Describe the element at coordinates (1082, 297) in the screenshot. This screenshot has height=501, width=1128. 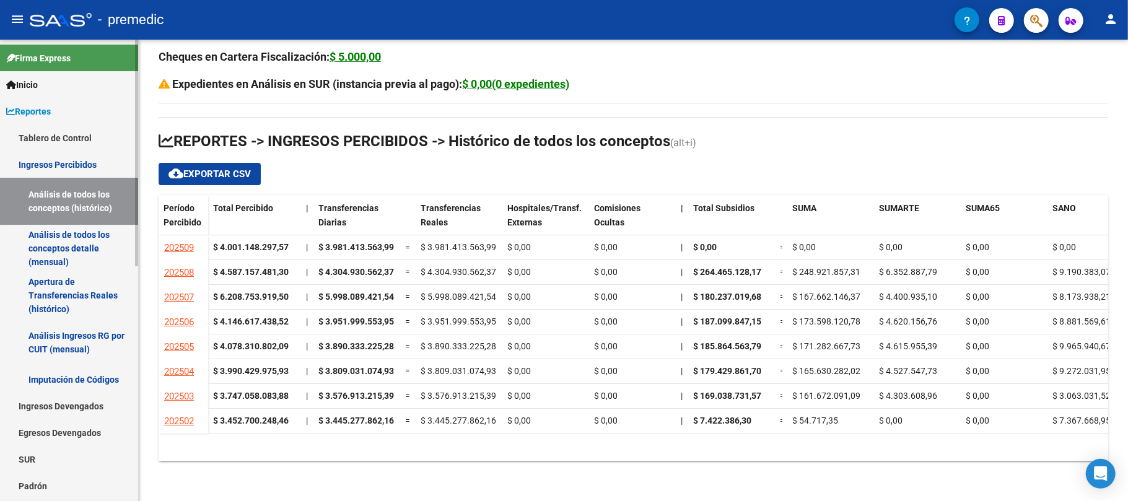
I see `span: $ 8.173.938,21` at that location.